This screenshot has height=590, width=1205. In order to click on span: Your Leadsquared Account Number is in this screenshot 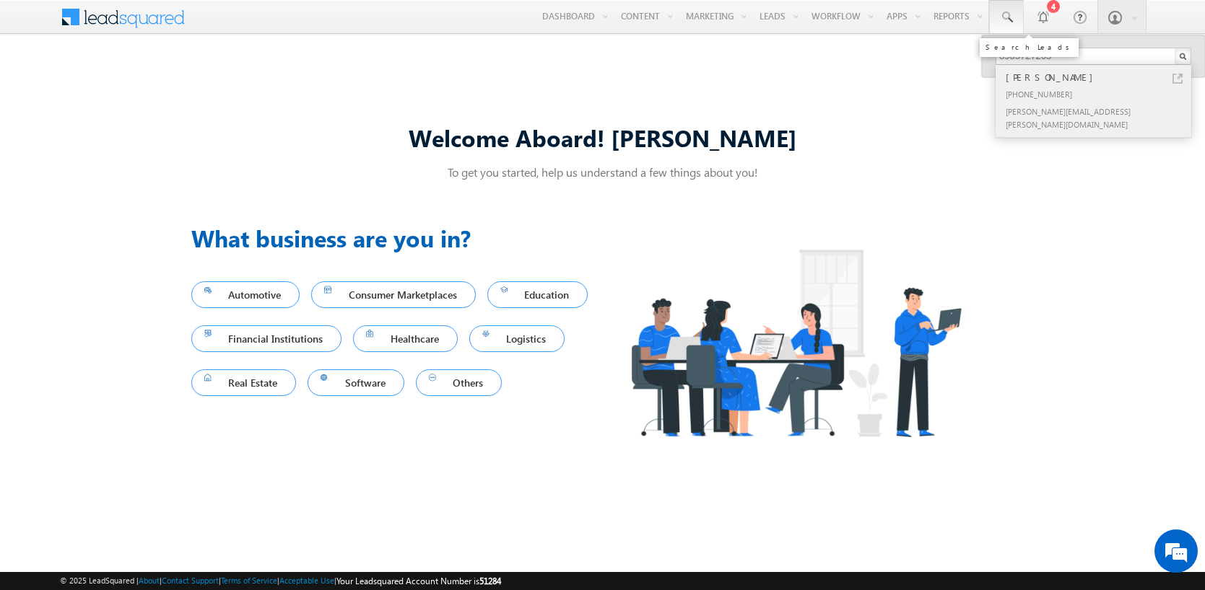, I will do `click(419, 581)`.